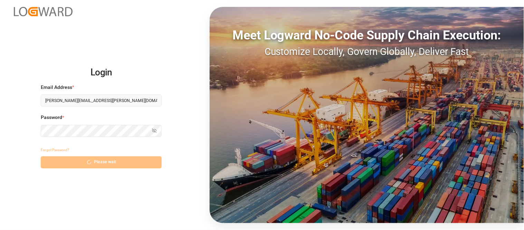  I want to click on div: Customize Locally, Govern Globally, Deliver Fast, so click(367, 52).